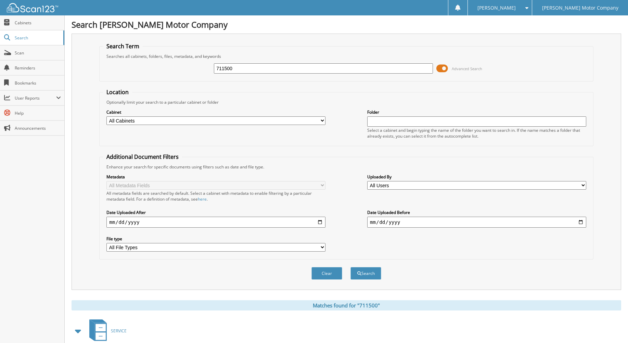 The width and height of the screenshot is (628, 343). I want to click on label: File type, so click(216, 239).